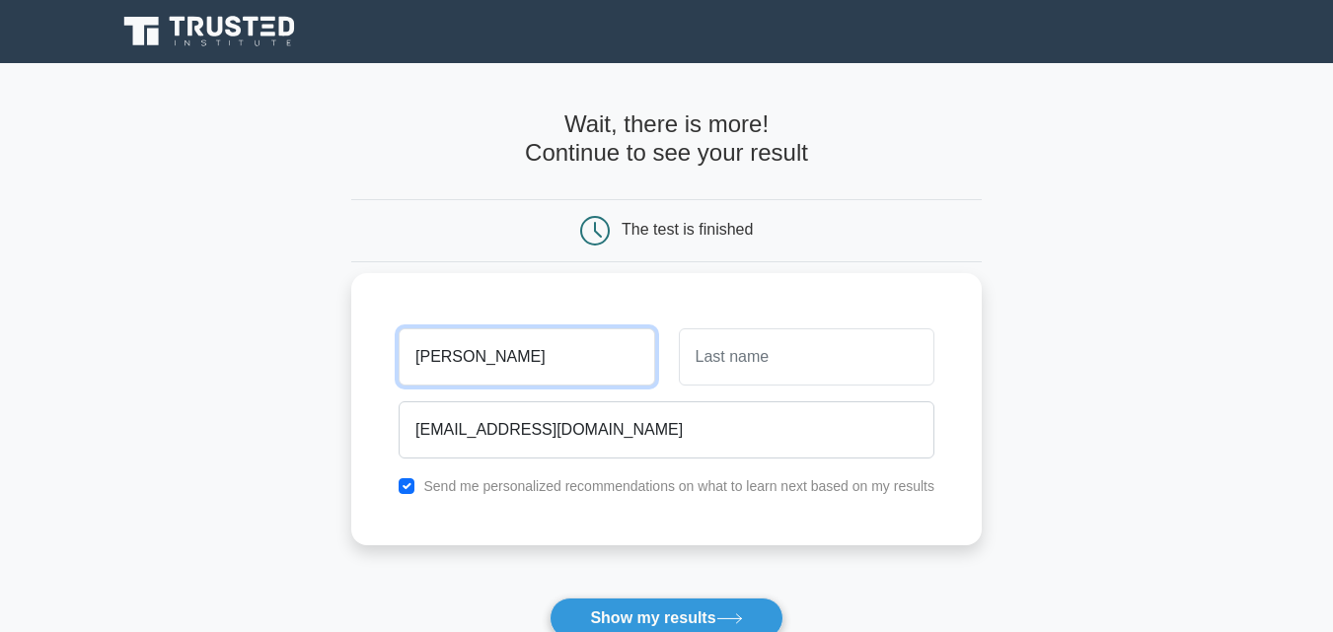 The width and height of the screenshot is (1333, 632). Describe the element at coordinates (679, 486) in the screenshot. I see `label: Send me personalized recommendations on what to learn next based on my results` at that location.